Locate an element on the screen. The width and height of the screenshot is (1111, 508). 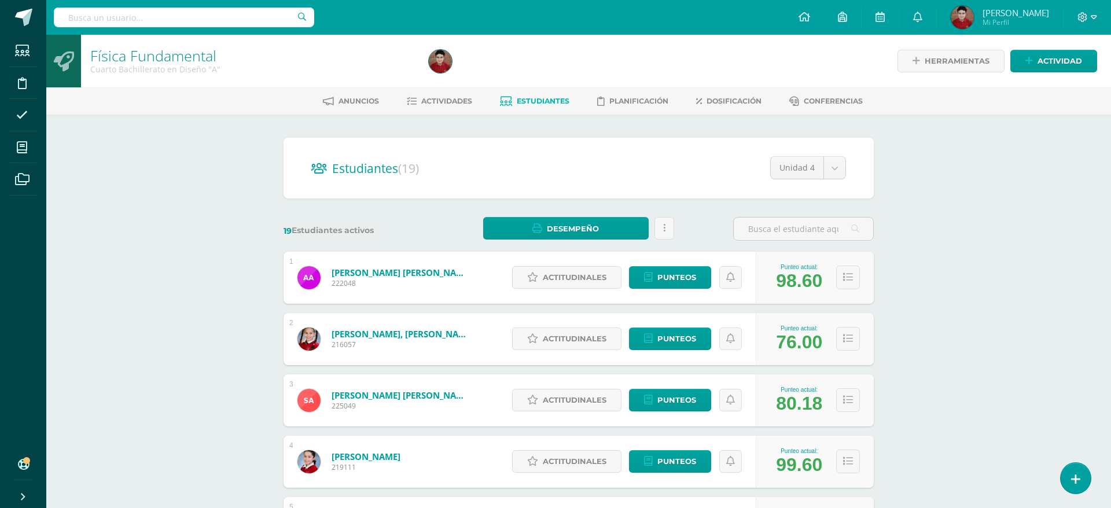
span: Mi Perfil is located at coordinates (1015, 22).